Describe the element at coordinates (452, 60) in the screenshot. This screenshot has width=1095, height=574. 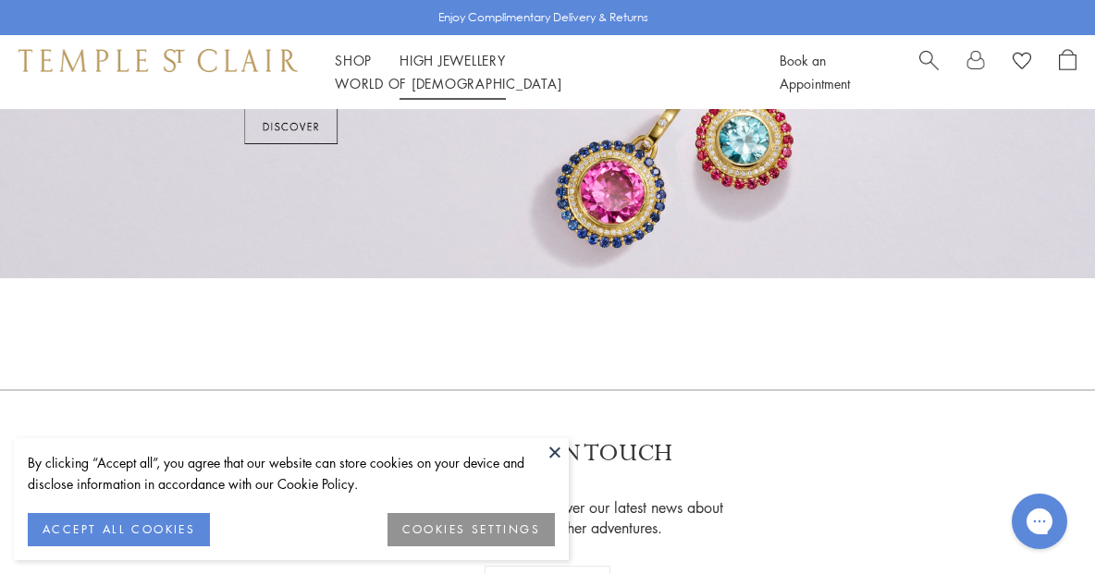
I see `a: High JewelleryHigh Jewellery` at that location.